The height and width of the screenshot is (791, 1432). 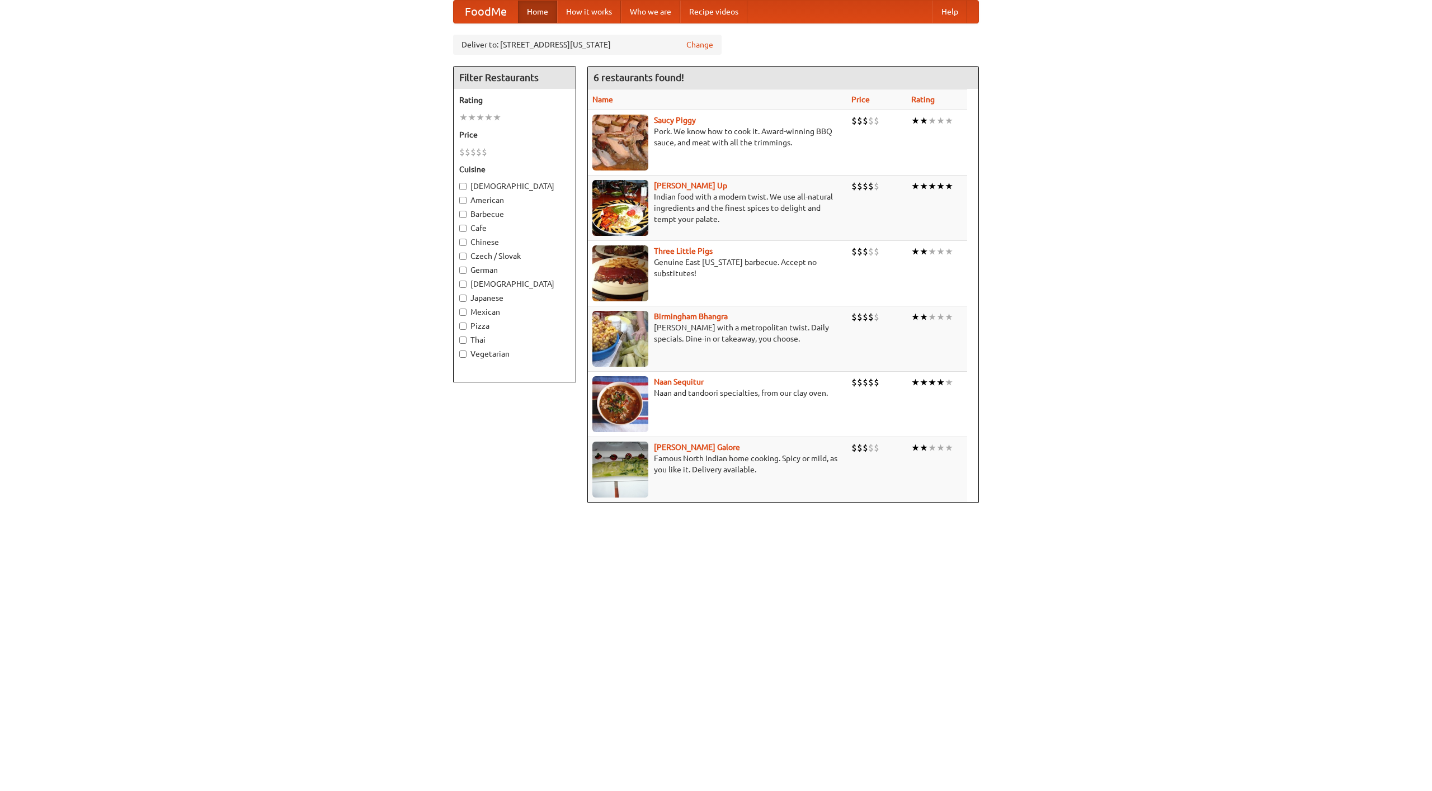 I want to click on b: Naan Sequitur, so click(x=678, y=382).